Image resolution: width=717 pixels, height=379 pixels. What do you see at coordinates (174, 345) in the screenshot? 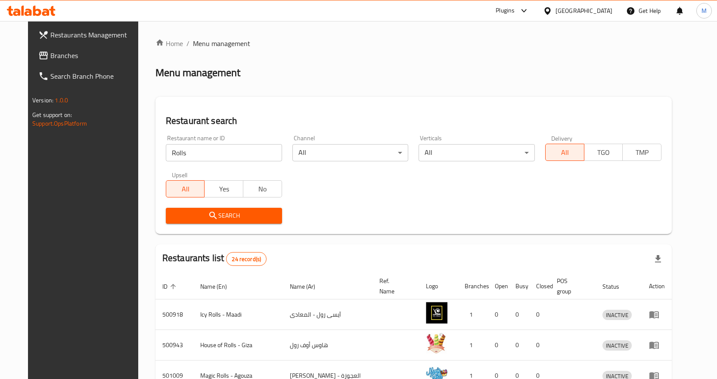
I see `td: 500943` at bounding box center [174, 345].